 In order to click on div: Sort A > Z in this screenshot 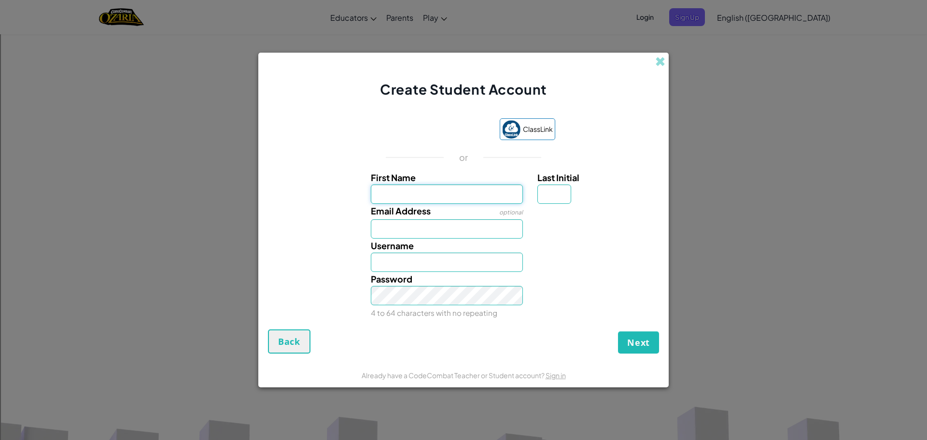, I will do `click(463, 27)`.